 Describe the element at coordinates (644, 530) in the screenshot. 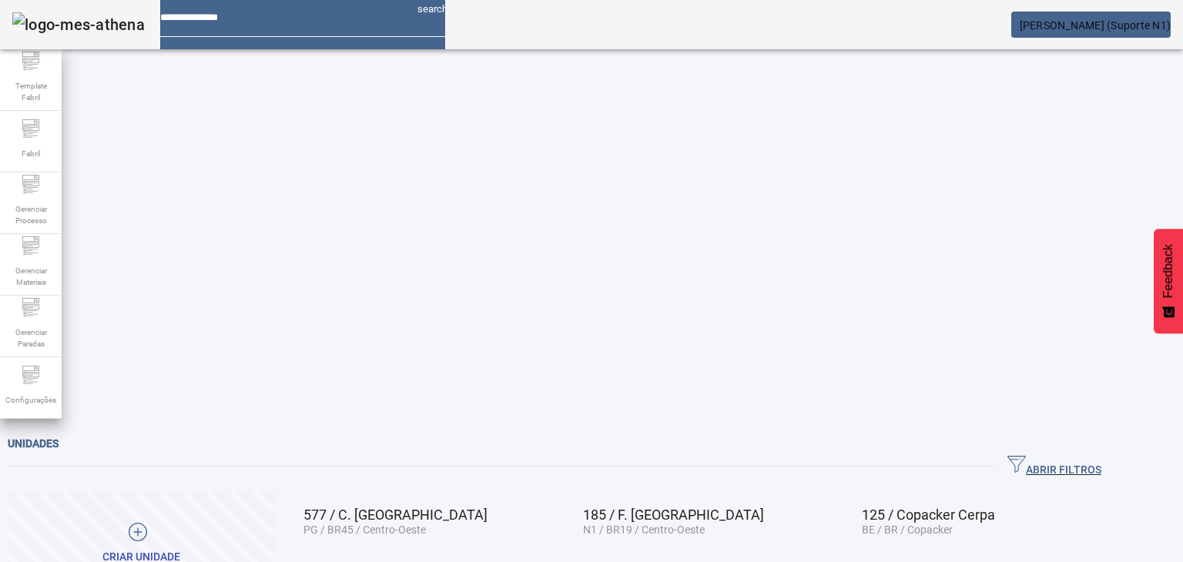

I see `span: N1 / BR19 / Centro-Oeste` at that location.